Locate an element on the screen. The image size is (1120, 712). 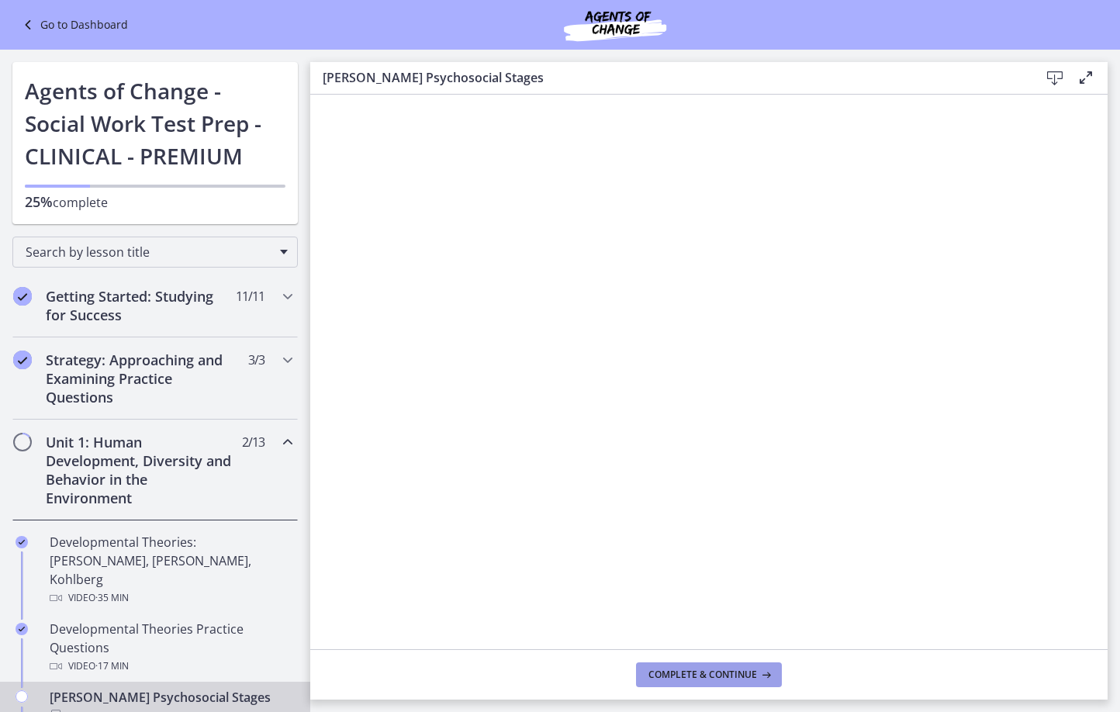
div: Developmental Theories Practice Questions is located at coordinates (171, 648).